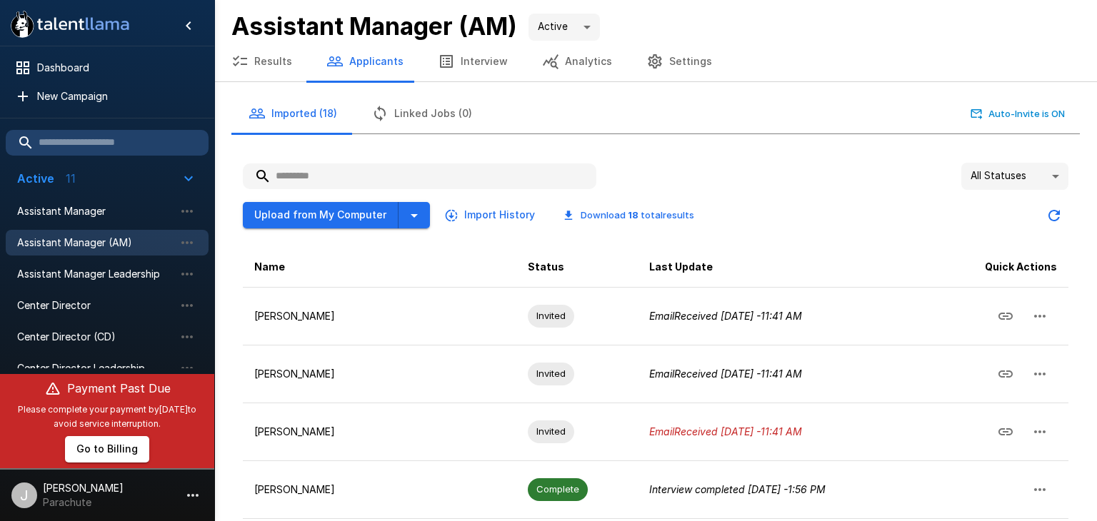 This screenshot has height=521, width=1097. Describe the element at coordinates (577, 61) in the screenshot. I see `button: Analytics` at that location.